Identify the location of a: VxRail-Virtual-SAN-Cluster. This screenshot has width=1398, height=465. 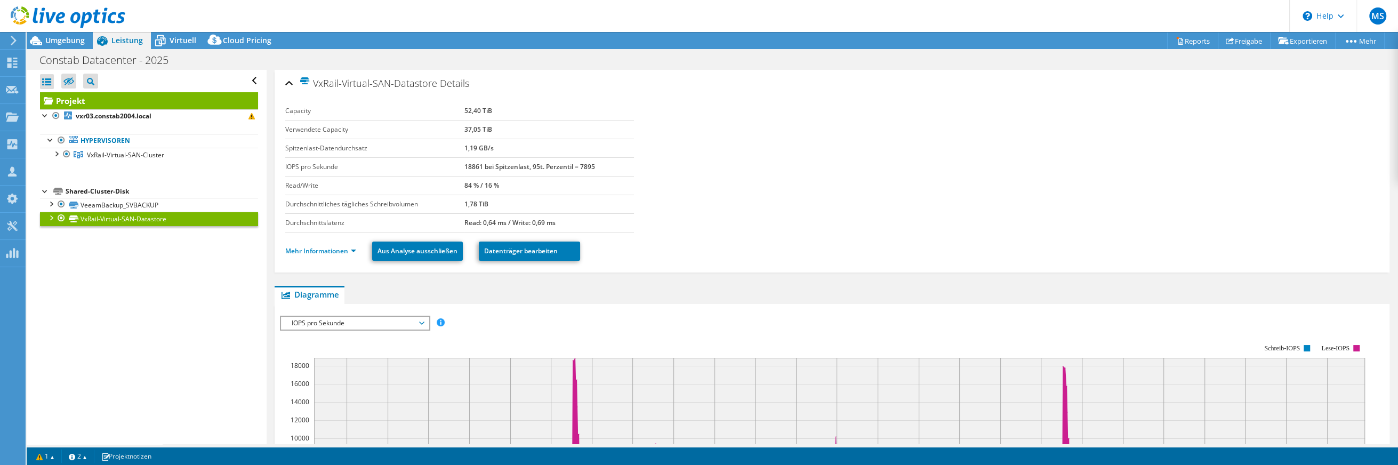
(149, 155).